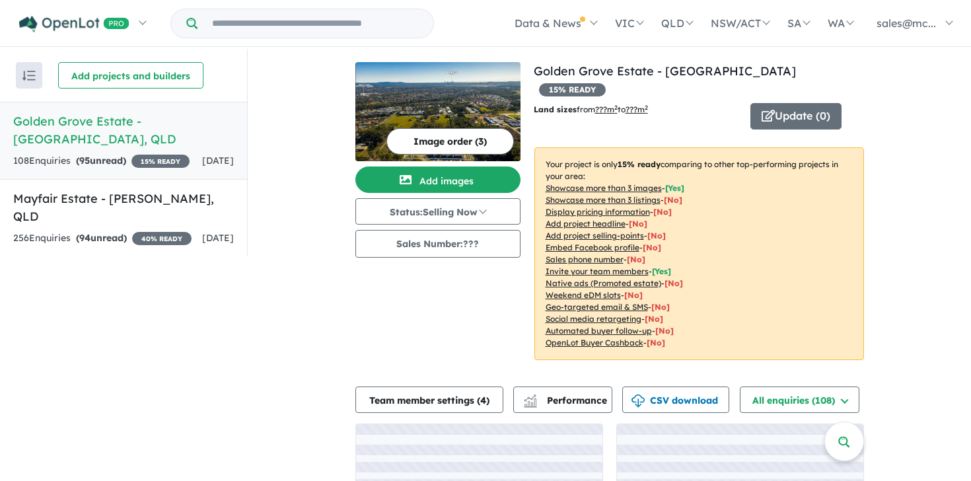 The height and width of the screenshot is (481, 971). Describe the element at coordinates (592, 247) in the screenshot. I see `u: Embed Facebook profile` at that location.